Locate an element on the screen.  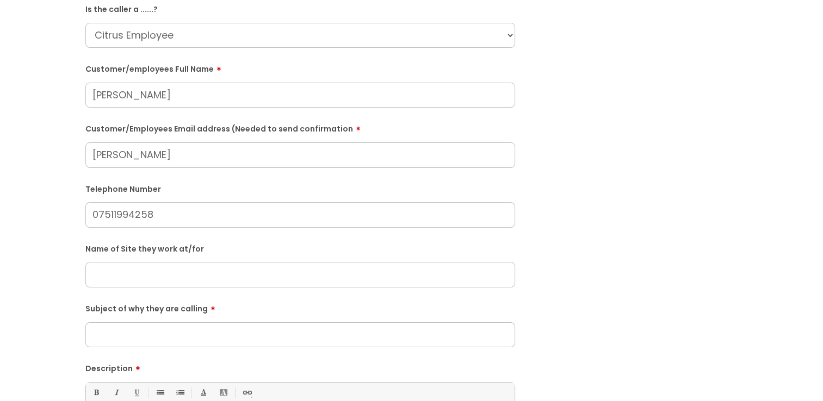
input: Email is located at coordinates (300, 155).